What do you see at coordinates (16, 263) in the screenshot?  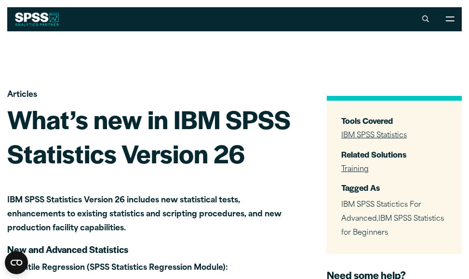 I see `div: CookieBot Widget Contents` at bounding box center [16, 263].